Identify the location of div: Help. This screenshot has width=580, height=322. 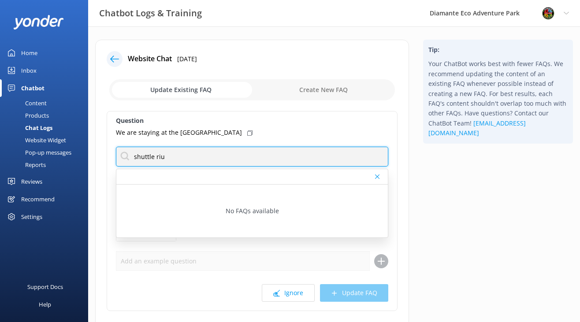
(45, 304).